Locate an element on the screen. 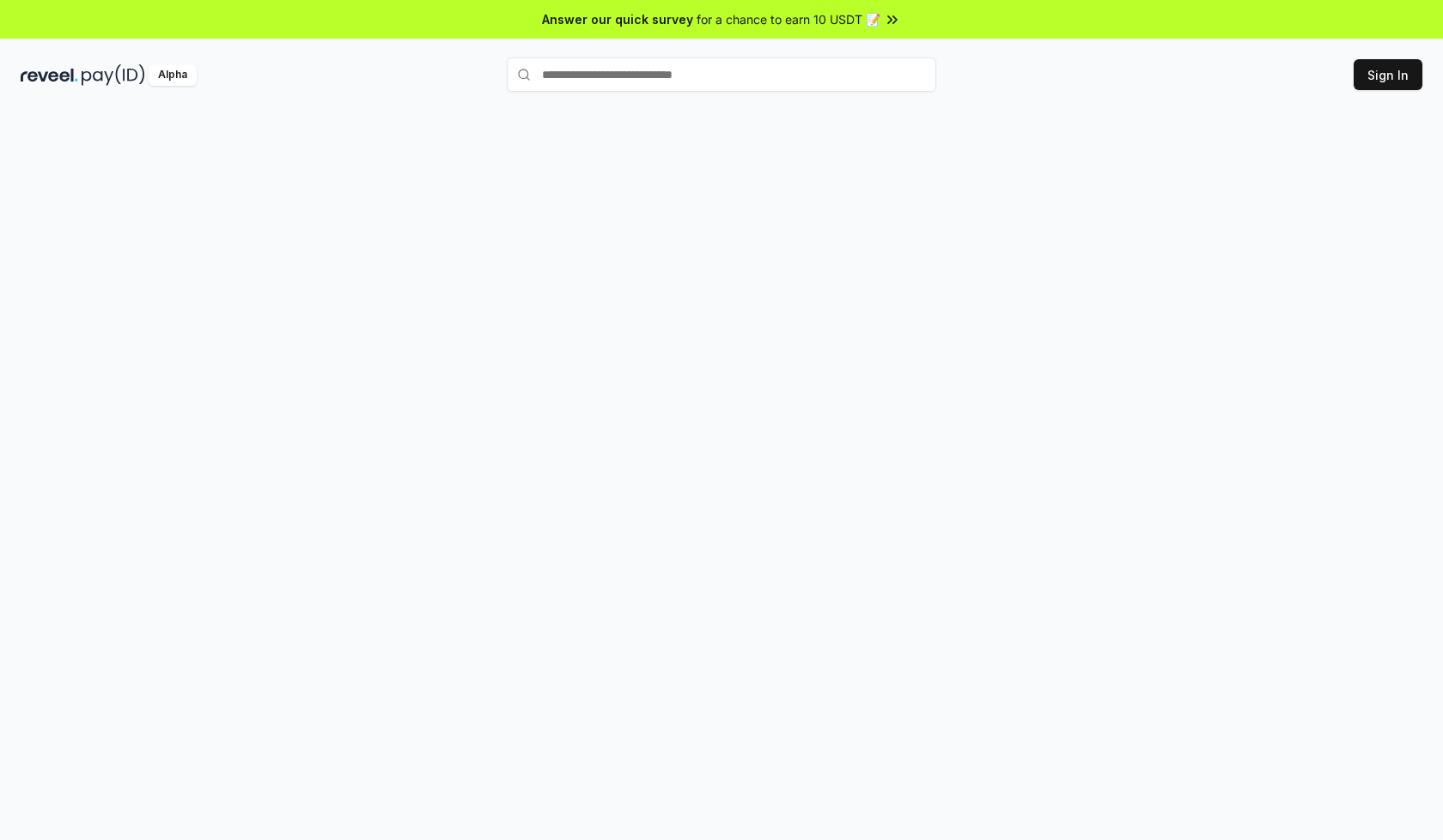 This screenshot has height=840, width=1443. div: Alpha is located at coordinates (173, 75).